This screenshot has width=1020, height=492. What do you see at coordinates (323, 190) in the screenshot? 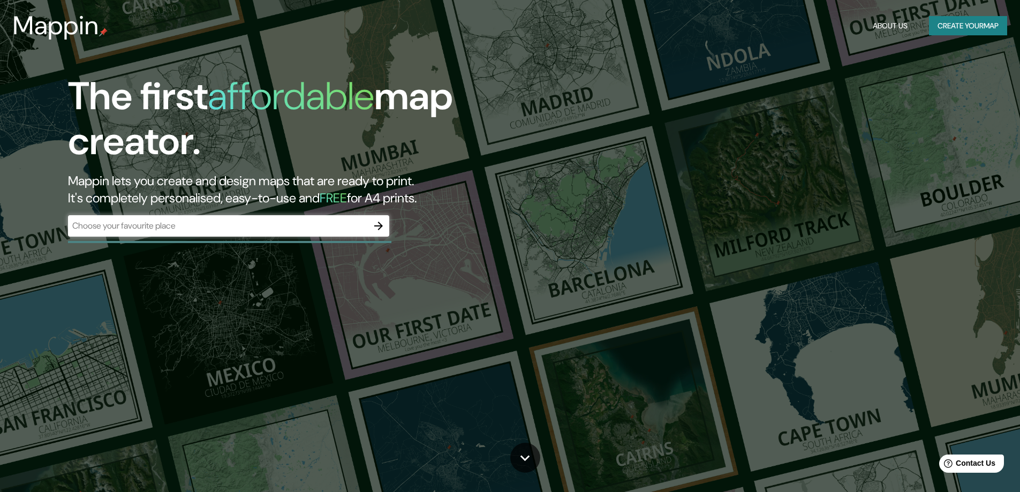
I see `h2: Mappin lets you create and design maps that are ready to print. It's completely personalised, eas...` at bounding box center [323, 190].